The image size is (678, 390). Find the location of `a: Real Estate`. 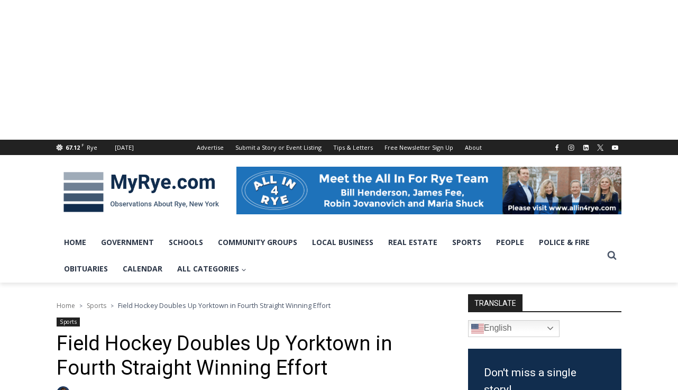

a: Real Estate is located at coordinates (413, 242).